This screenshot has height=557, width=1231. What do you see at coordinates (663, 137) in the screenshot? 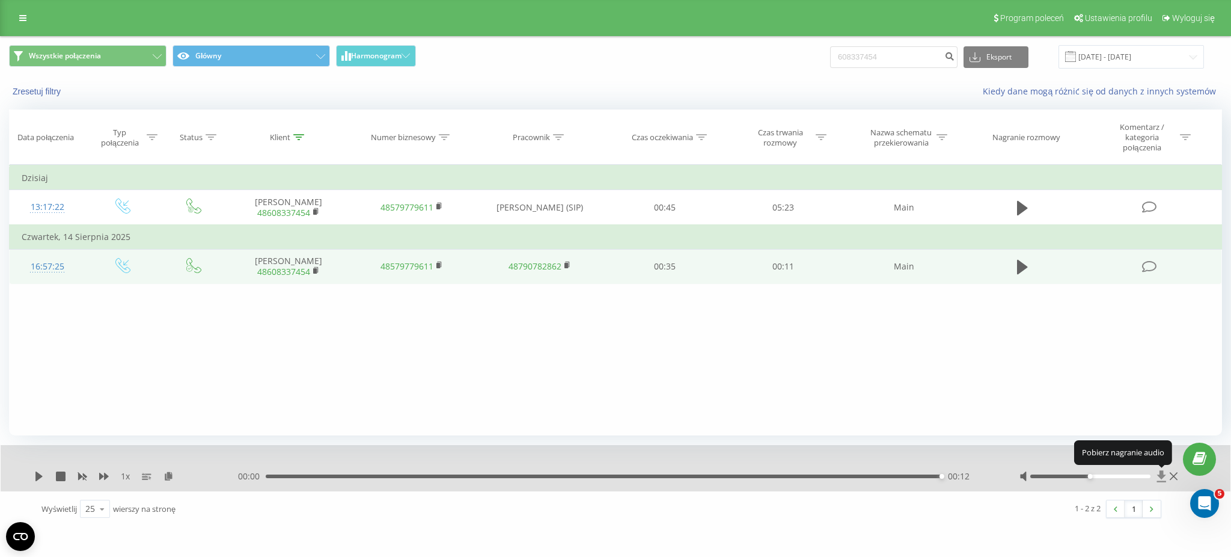
I see `div: Czas oczekiwania` at bounding box center [663, 137].